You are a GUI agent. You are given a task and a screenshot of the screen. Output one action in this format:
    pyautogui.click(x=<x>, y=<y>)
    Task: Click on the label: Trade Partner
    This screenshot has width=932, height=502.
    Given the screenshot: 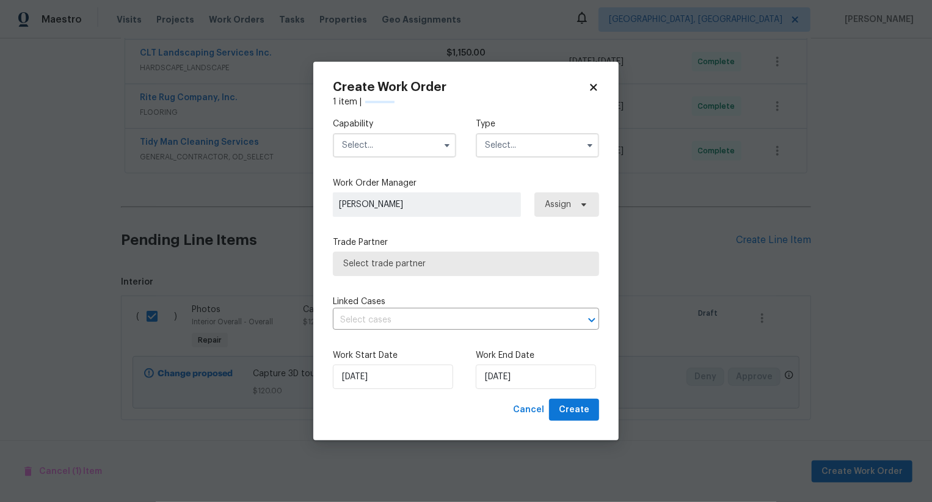 What is the action you would take?
    pyautogui.click(x=466, y=242)
    